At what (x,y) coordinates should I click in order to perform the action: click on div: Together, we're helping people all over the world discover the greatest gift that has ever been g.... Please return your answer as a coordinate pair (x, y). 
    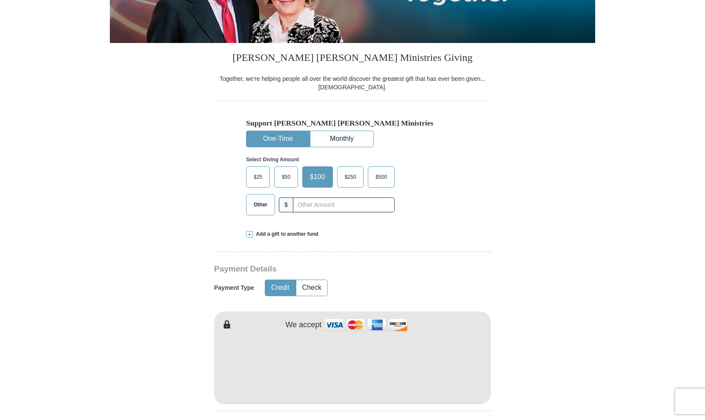
    Looking at the image, I should click on (352, 83).